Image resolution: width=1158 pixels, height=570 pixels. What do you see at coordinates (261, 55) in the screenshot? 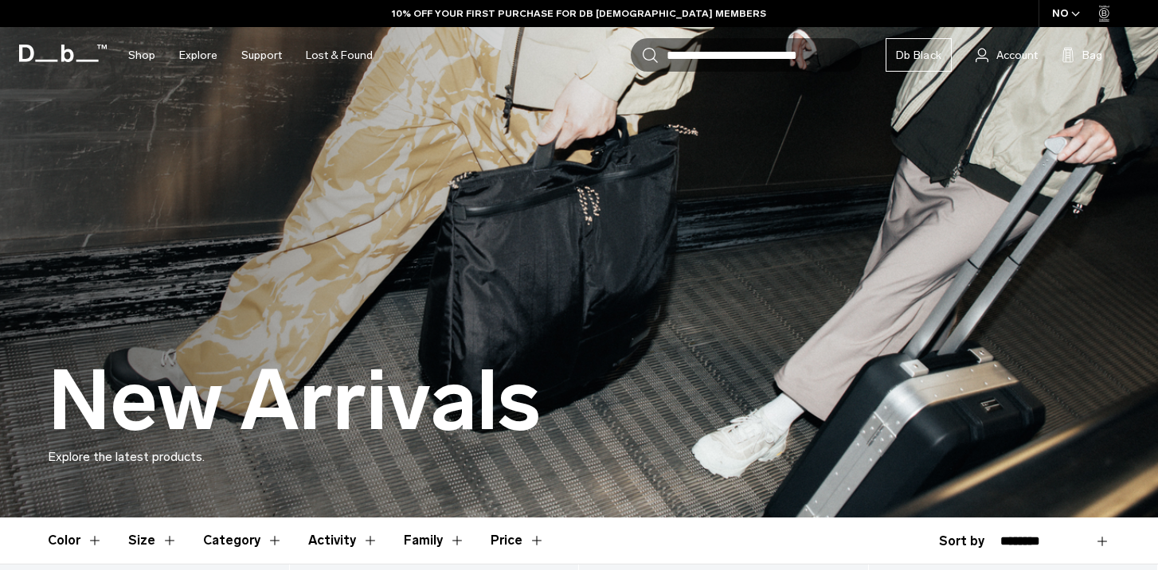
I see `a: Support` at bounding box center [261, 55].